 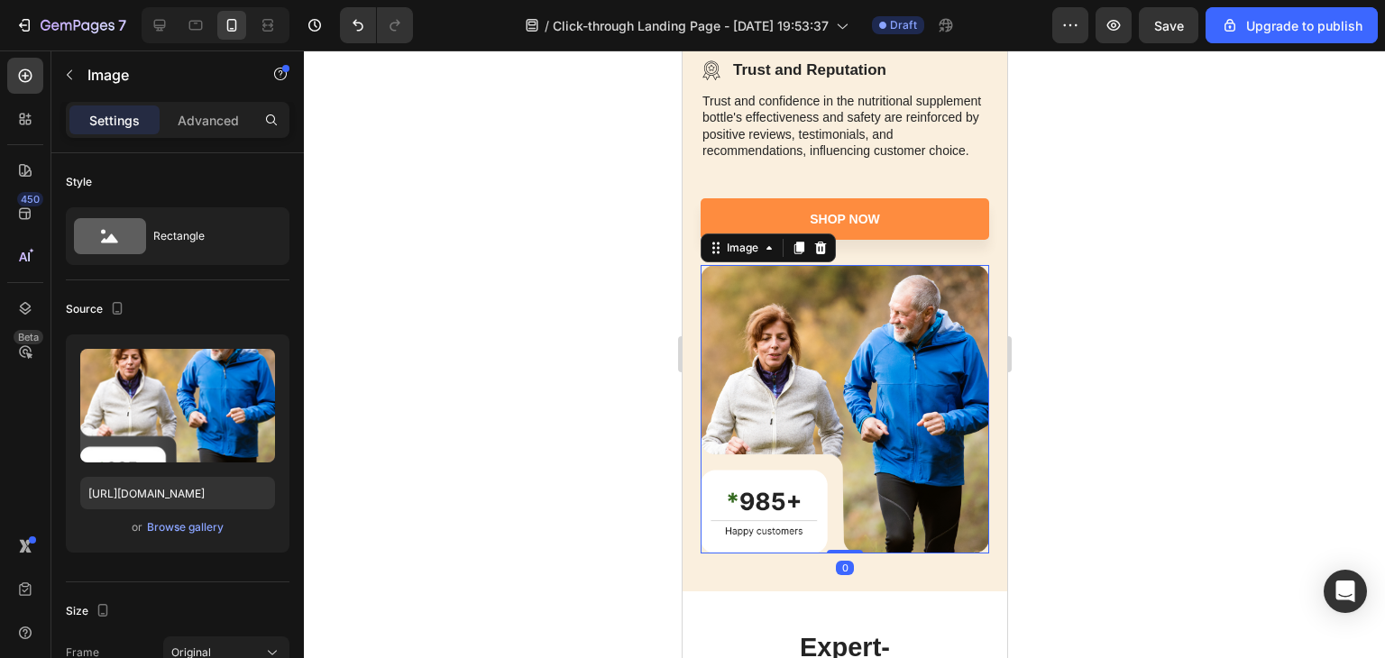 I want to click on p: Advanced, so click(x=208, y=120).